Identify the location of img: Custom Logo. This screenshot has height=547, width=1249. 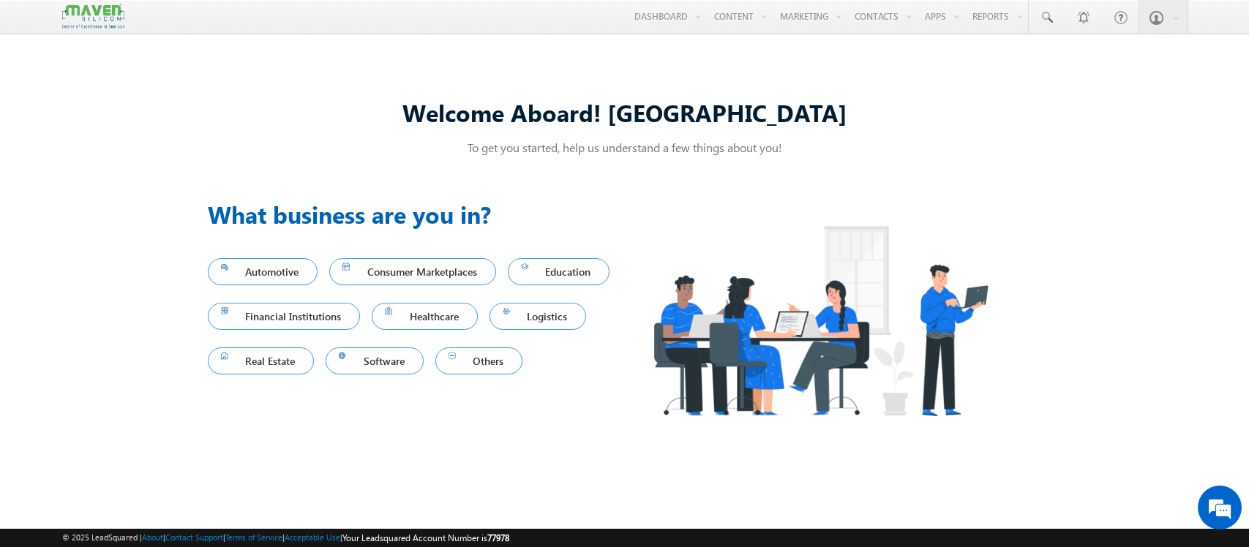
(93, 16).